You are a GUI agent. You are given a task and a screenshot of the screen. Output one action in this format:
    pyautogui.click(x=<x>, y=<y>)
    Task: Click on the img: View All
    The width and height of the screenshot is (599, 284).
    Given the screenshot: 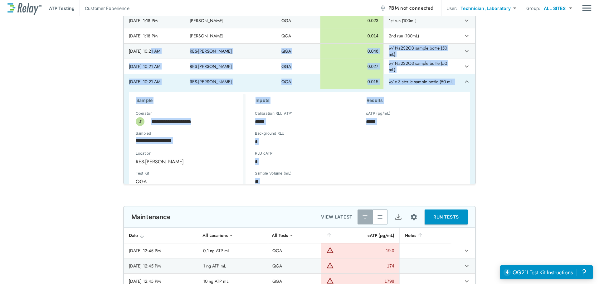 What is the action you would take?
    pyautogui.click(x=380, y=217)
    